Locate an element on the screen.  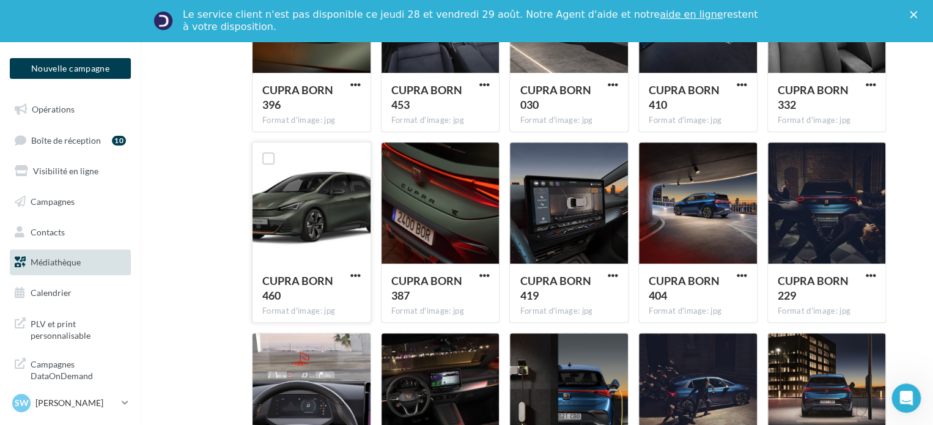
a: Visibilité en ligne is located at coordinates (70, 171).